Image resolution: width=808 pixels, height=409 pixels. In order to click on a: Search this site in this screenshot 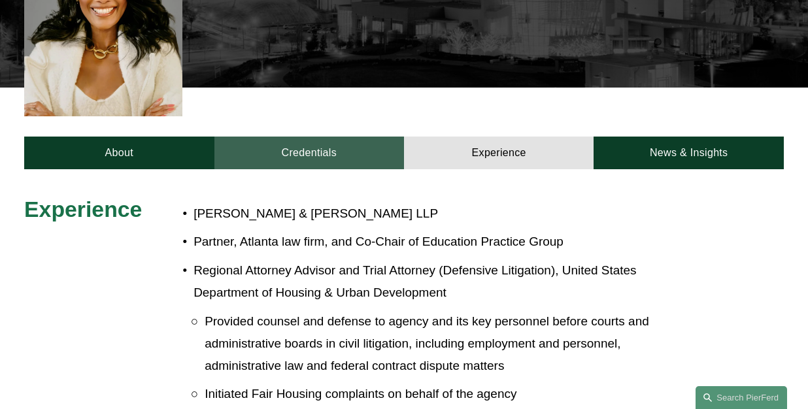, I will do `click(741, 398)`.